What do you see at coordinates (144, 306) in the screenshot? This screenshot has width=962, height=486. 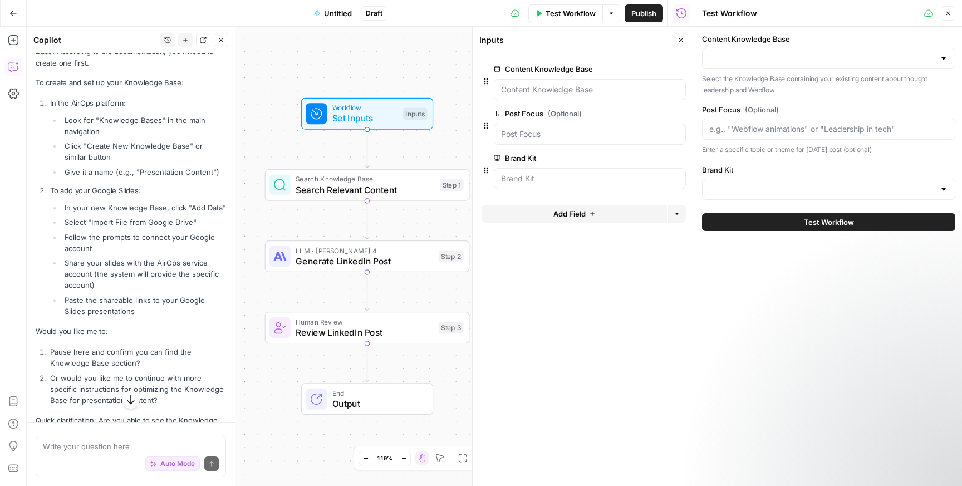 I see `li: Paste the shareable links to your Google Slides presentations` at bounding box center [144, 306].